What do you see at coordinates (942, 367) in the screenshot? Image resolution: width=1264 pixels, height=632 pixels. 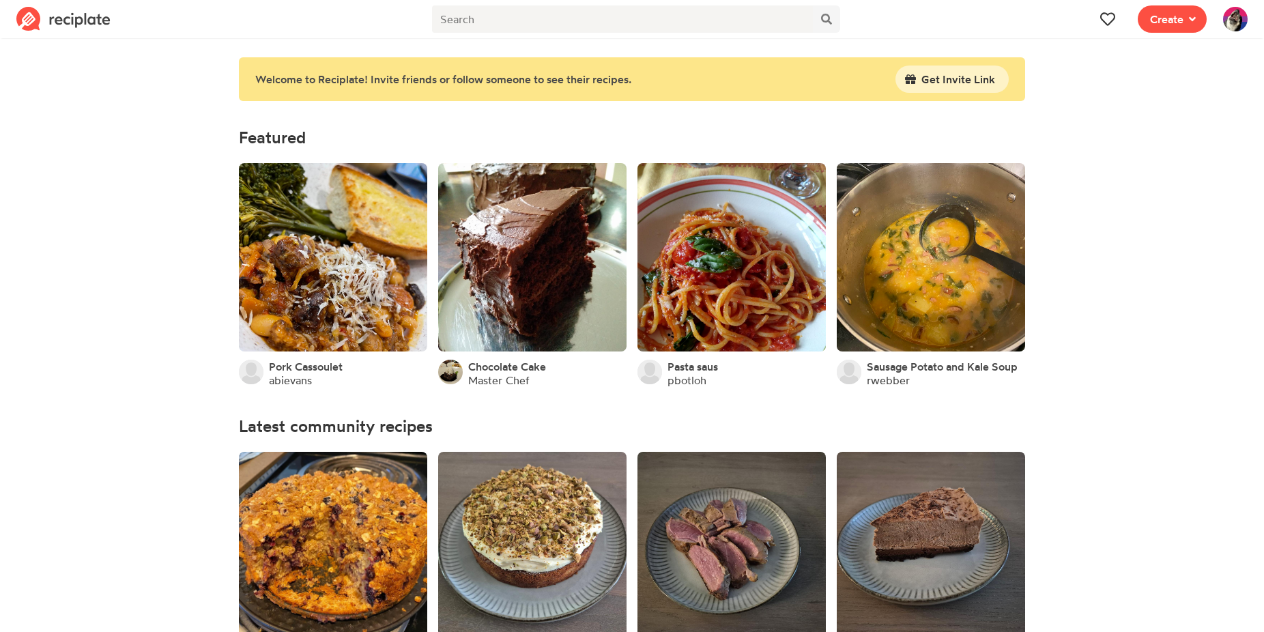 I see `span: Sausage Potato and Kale Soup` at bounding box center [942, 367].